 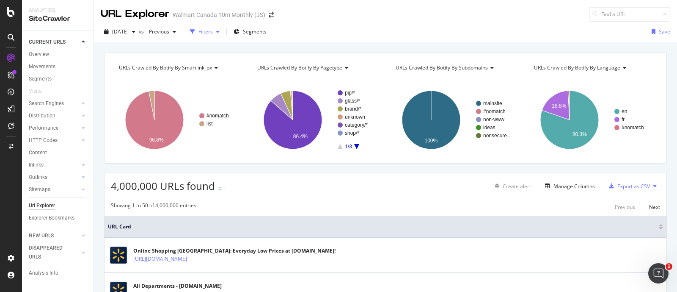 What do you see at coordinates (58, 66) in the screenshot?
I see `a: Movements` at bounding box center [58, 66].